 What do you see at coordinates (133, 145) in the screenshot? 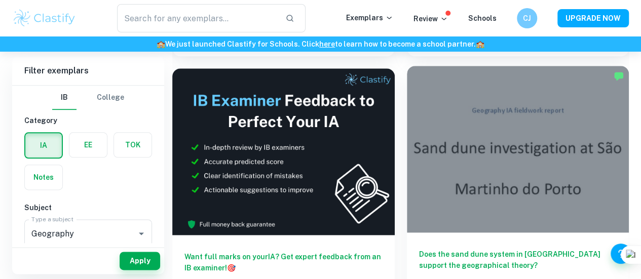
I see `button: TOK` at bounding box center [133, 145].